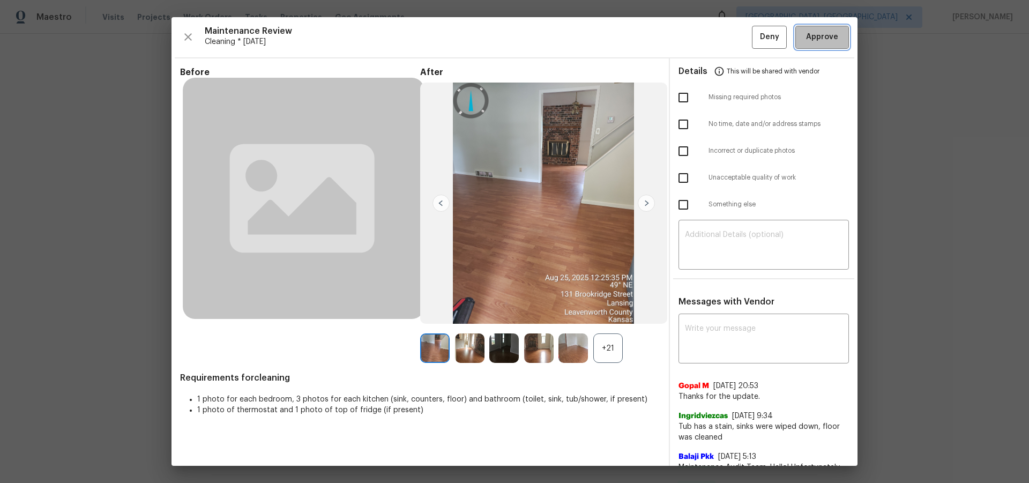 Image resolution: width=1029 pixels, height=483 pixels. Describe the element at coordinates (420, 378) in the screenshot. I see `span: Requirements for cleaning` at that location.